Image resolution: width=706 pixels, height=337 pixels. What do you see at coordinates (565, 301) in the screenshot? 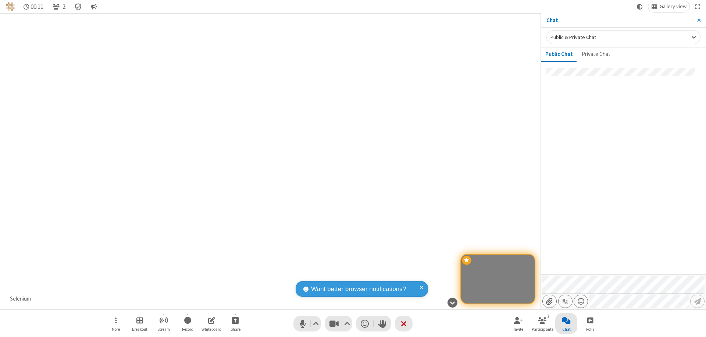
I see `button: Show formatting` at bounding box center [565, 301].